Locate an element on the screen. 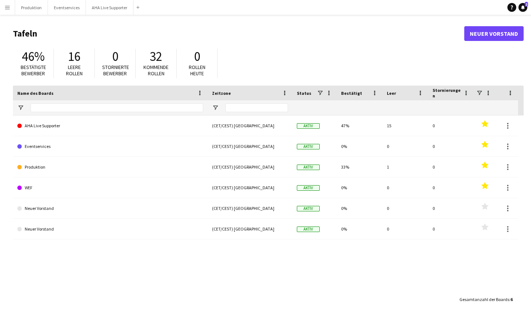 Image resolution: width=531 pixels, height=318 pixels. span: Zeitzone is located at coordinates (221, 93).